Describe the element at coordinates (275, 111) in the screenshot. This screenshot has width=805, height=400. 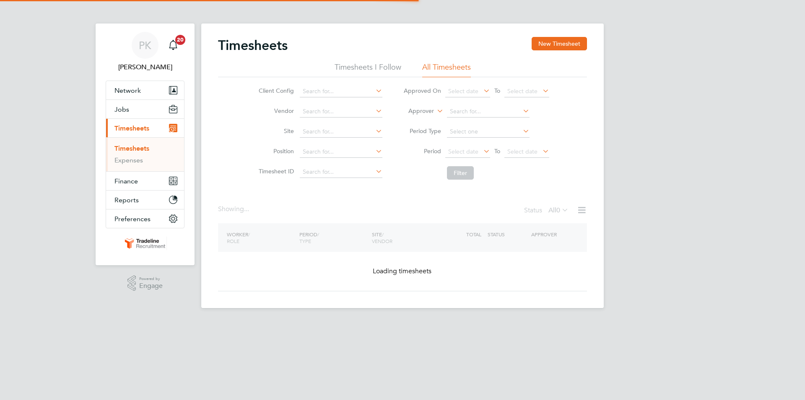
I see `label: Vendor` at that location.